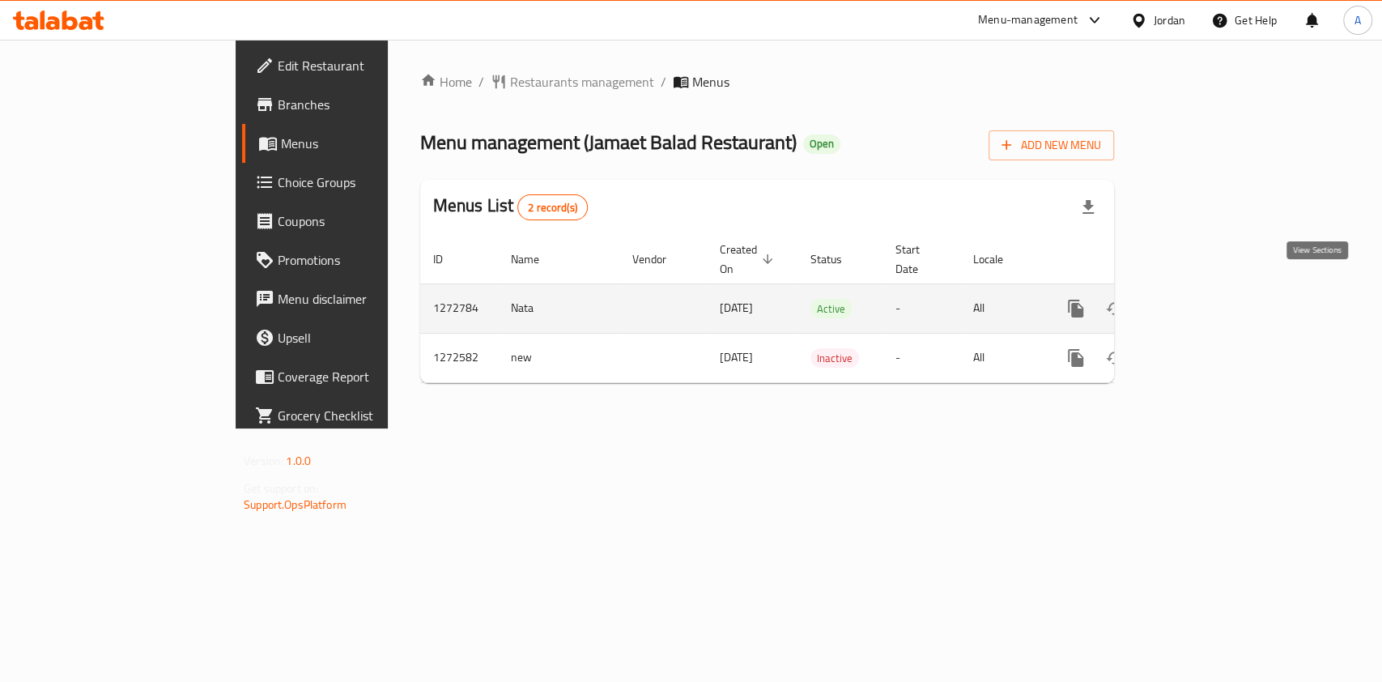 Image resolution: width=1382 pixels, height=682 pixels. I want to click on a: Menus, so click(354, 143).